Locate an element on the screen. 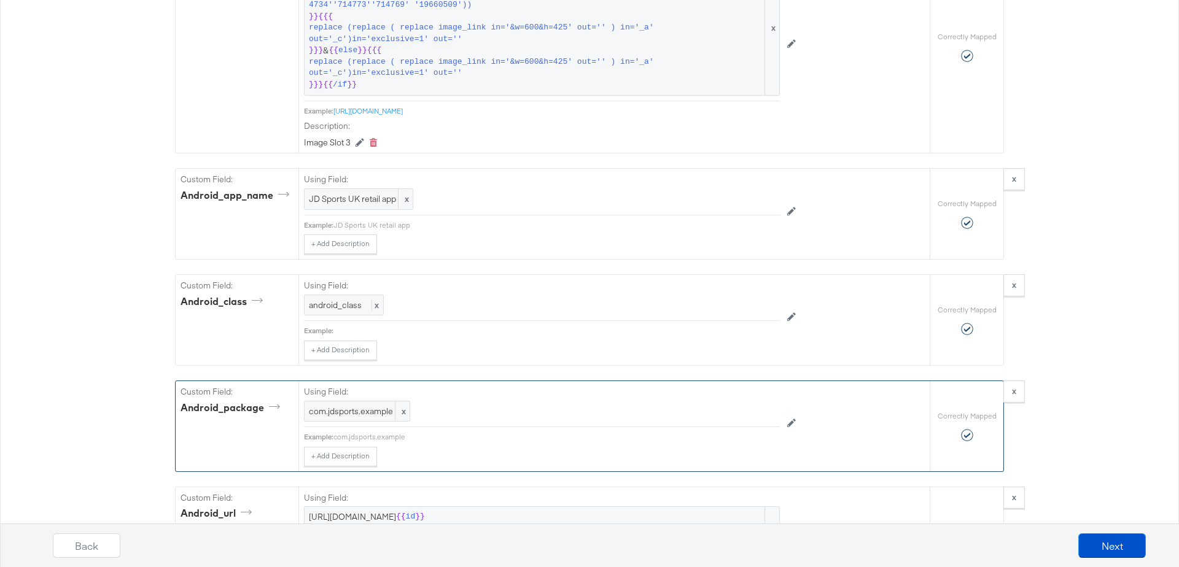  div: JD Sports UK retail app is located at coordinates (556, 225).